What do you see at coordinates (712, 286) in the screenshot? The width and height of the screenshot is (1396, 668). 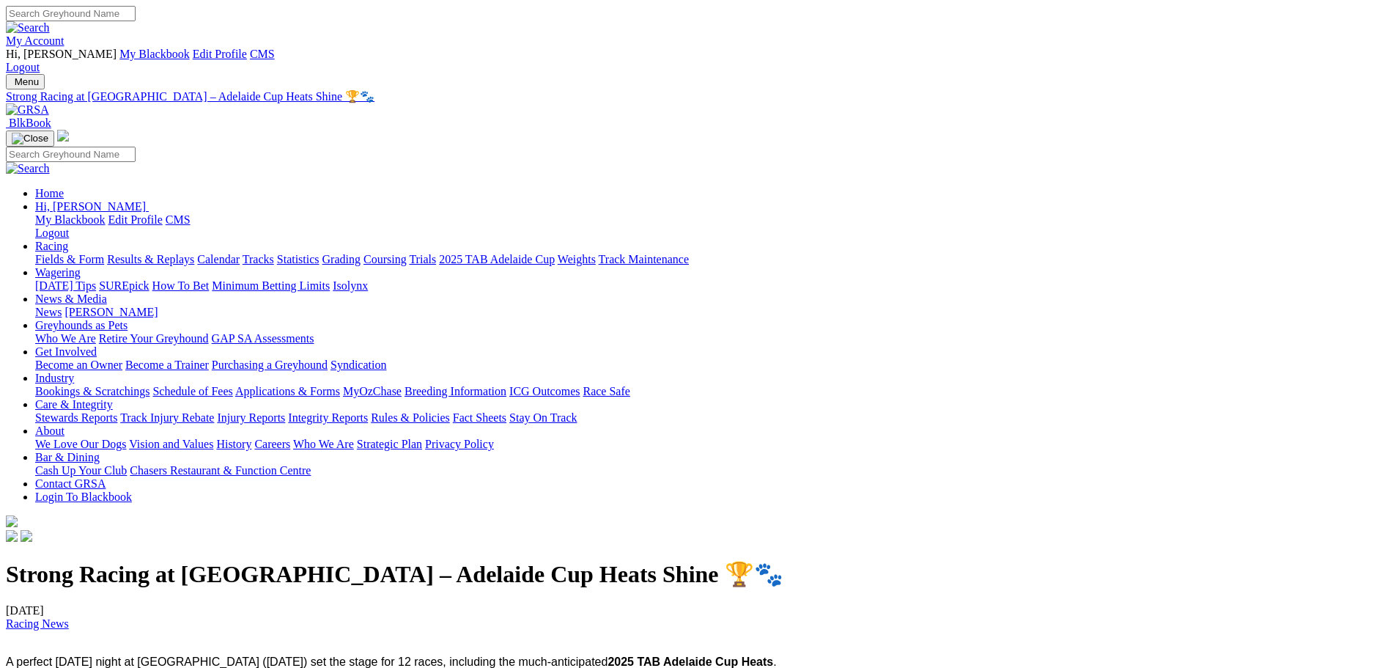 I see `div: Wagering` at bounding box center [712, 286].